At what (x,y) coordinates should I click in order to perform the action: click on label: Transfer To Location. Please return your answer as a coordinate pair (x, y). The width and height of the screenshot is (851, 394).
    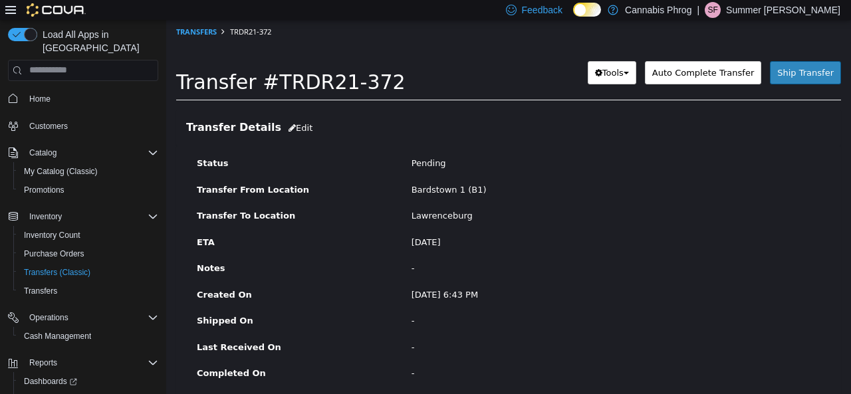
    Looking at the image, I should click on (128, 196).